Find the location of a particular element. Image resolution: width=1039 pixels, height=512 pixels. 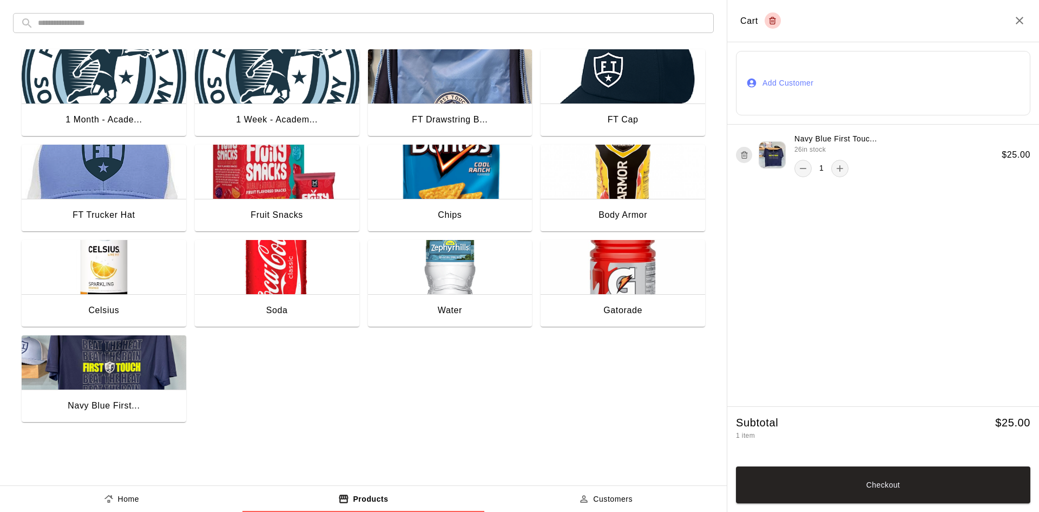

div: Chips is located at coordinates (450, 215).